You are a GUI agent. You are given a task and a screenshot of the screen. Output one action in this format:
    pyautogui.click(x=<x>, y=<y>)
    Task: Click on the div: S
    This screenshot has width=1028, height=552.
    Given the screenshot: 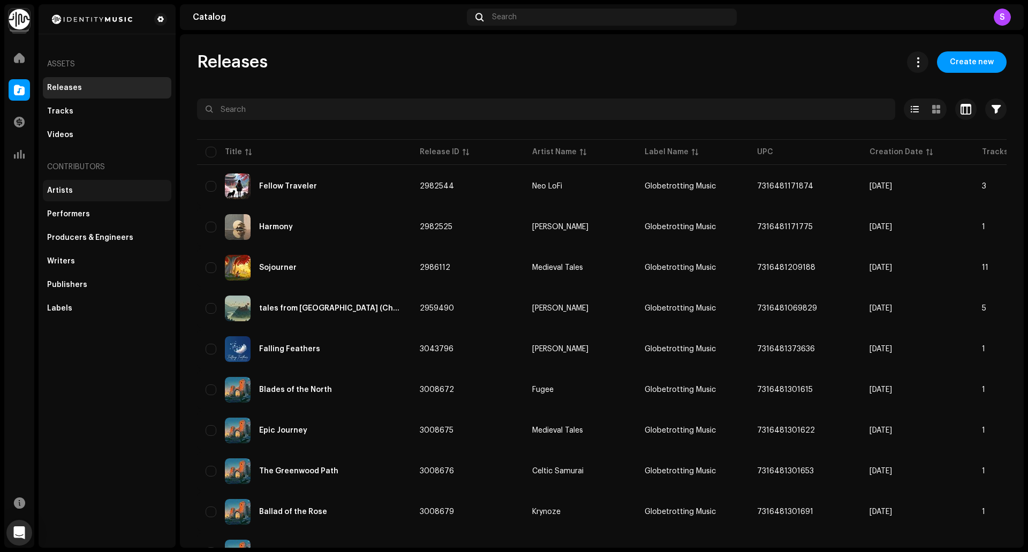 What is the action you would take?
    pyautogui.click(x=1002, y=17)
    